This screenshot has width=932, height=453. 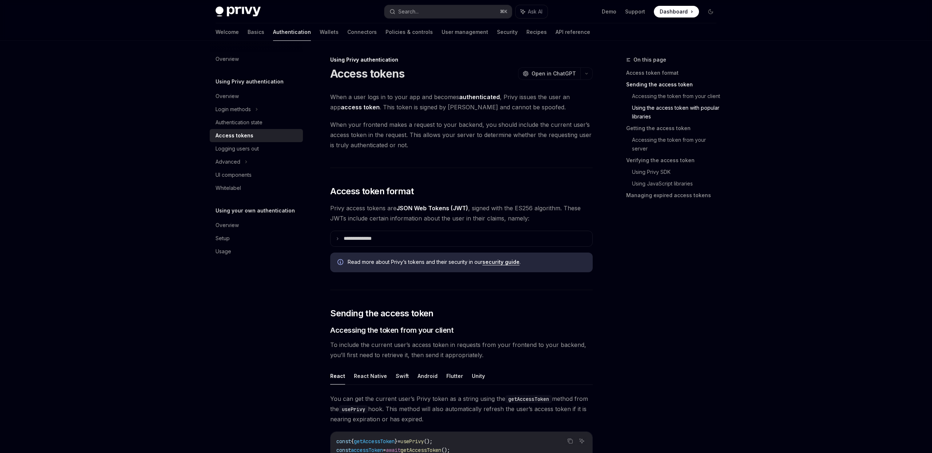 What do you see at coordinates (228, 162) in the screenshot?
I see `div: Advanced` at bounding box center [228, 162].